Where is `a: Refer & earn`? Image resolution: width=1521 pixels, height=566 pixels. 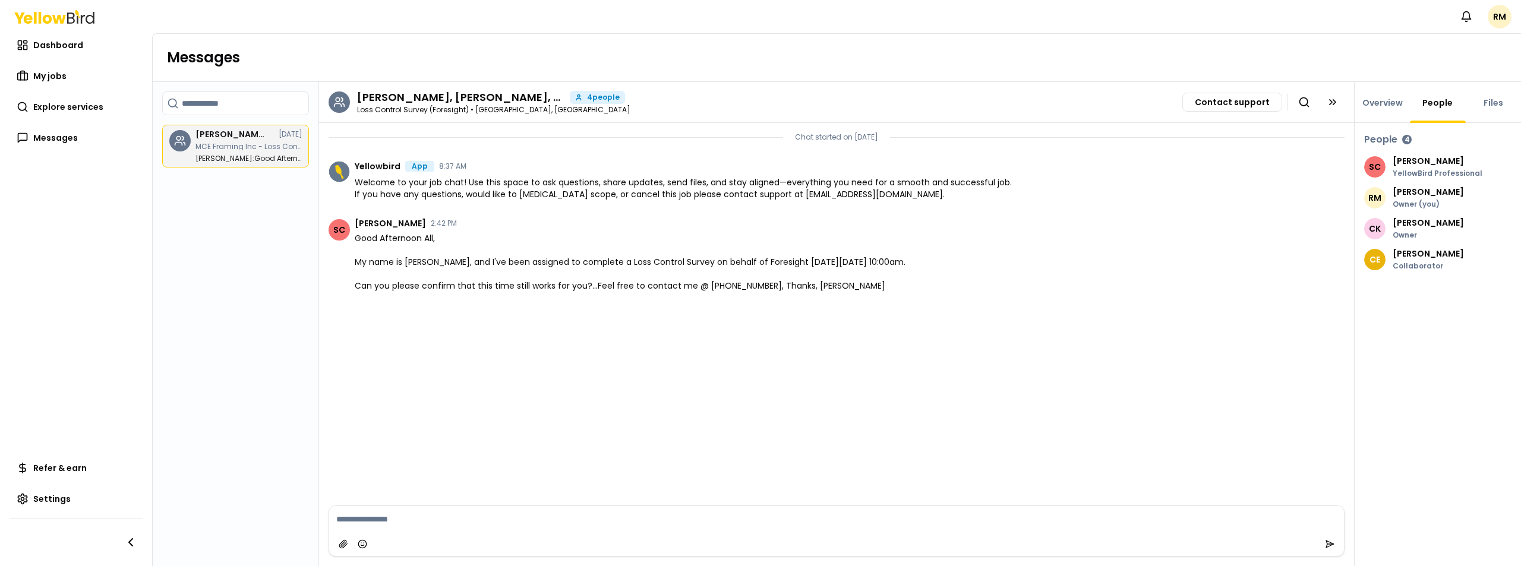 a: Refer & earn is located at coordinates (76, 468).